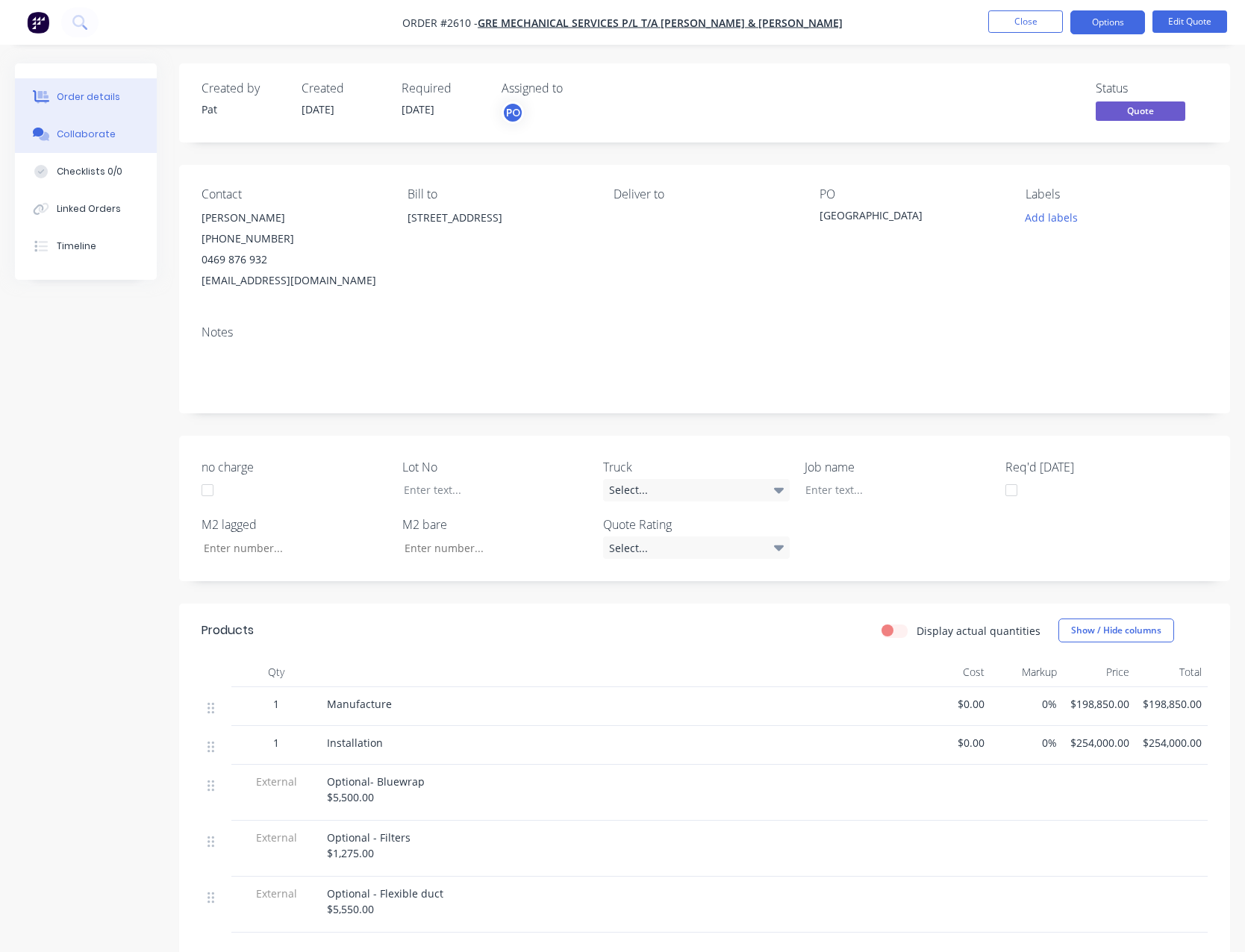 The height and width of the screenshot is (952, 1245). I want to click on label: Lot No, so click(496, 468).